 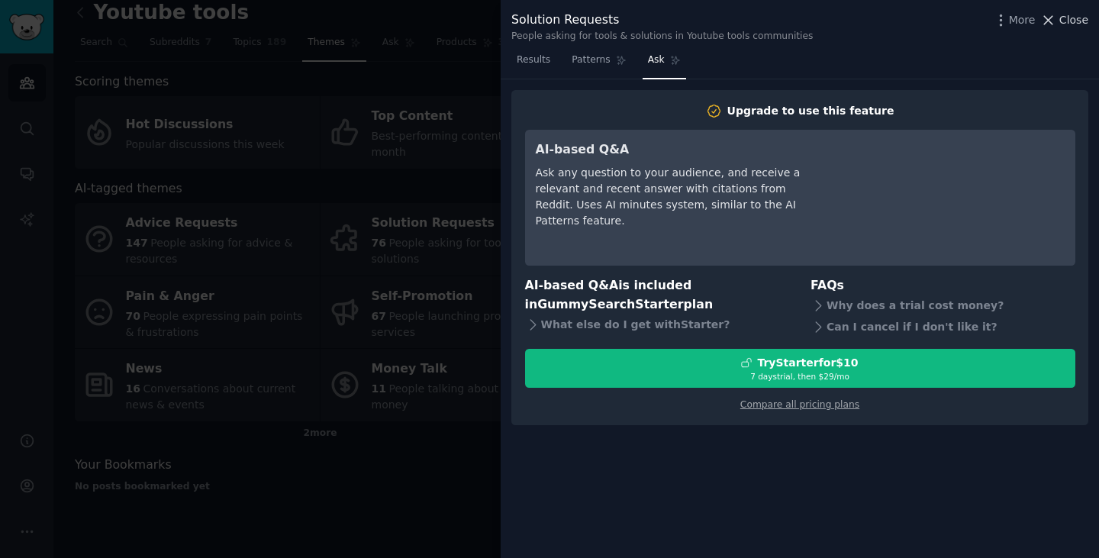 I want to click on div: What else do I get with Starter ?, so click(x=657, y=324).